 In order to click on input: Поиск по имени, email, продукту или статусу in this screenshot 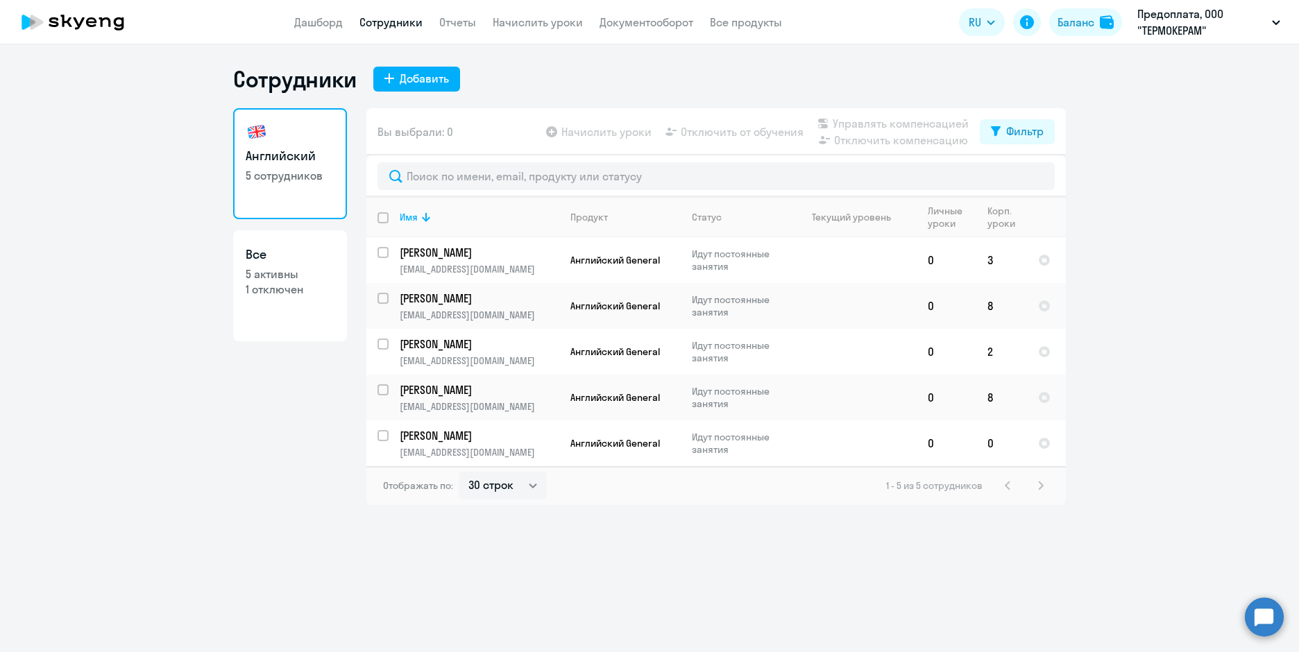, I will do `click(716, 176)`.